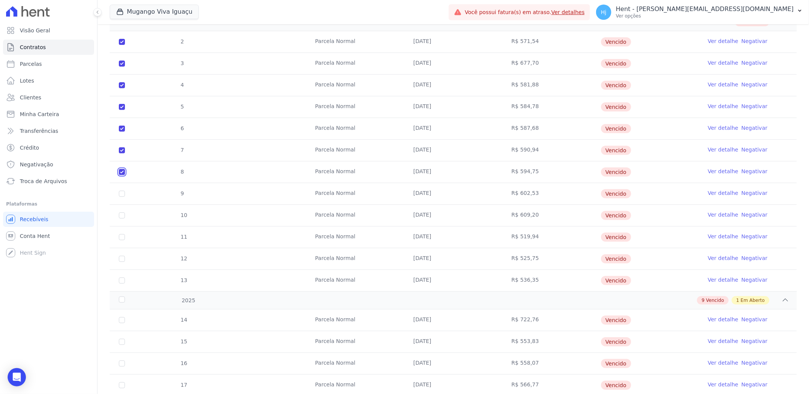 This screenshot has width=809, height=394. I want to click on div: Plataformas, so click(48, 204).